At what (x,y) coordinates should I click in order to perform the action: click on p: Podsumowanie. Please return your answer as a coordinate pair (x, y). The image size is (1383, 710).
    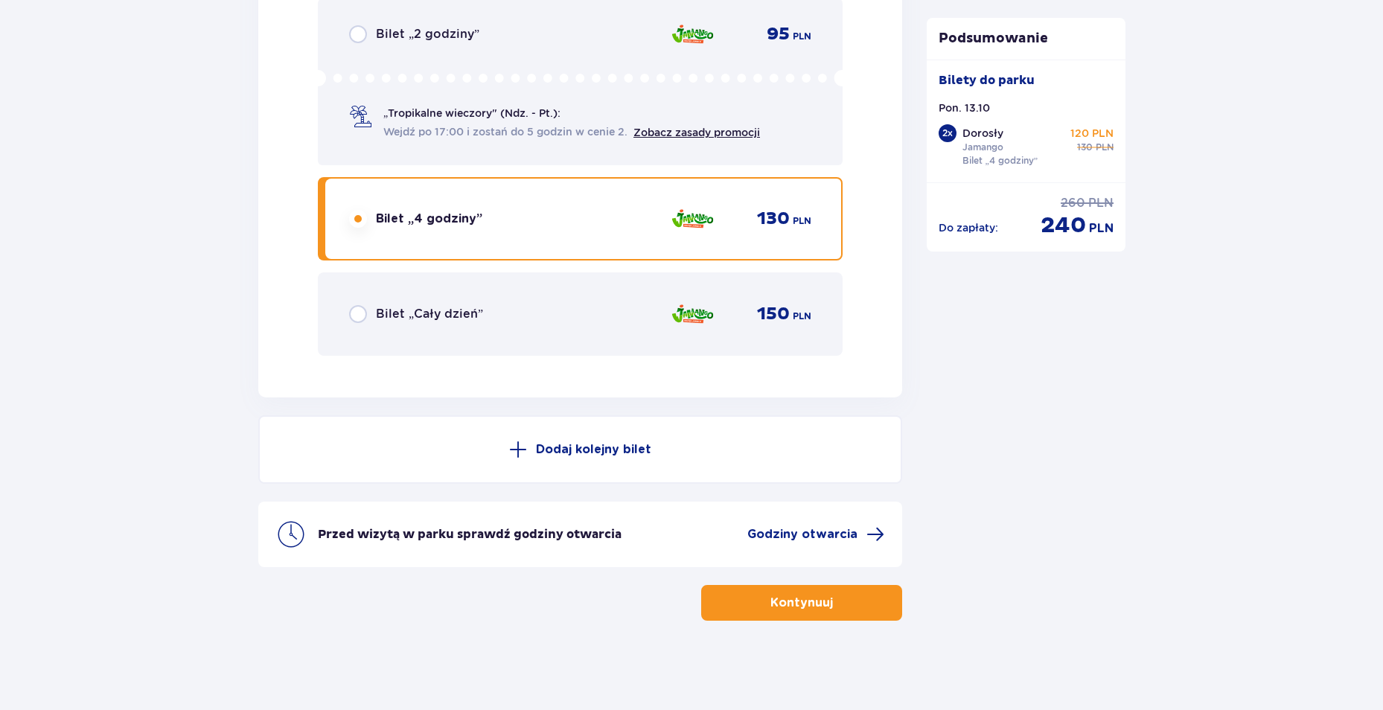
    Looking at the image, I should click on (1027, 39).